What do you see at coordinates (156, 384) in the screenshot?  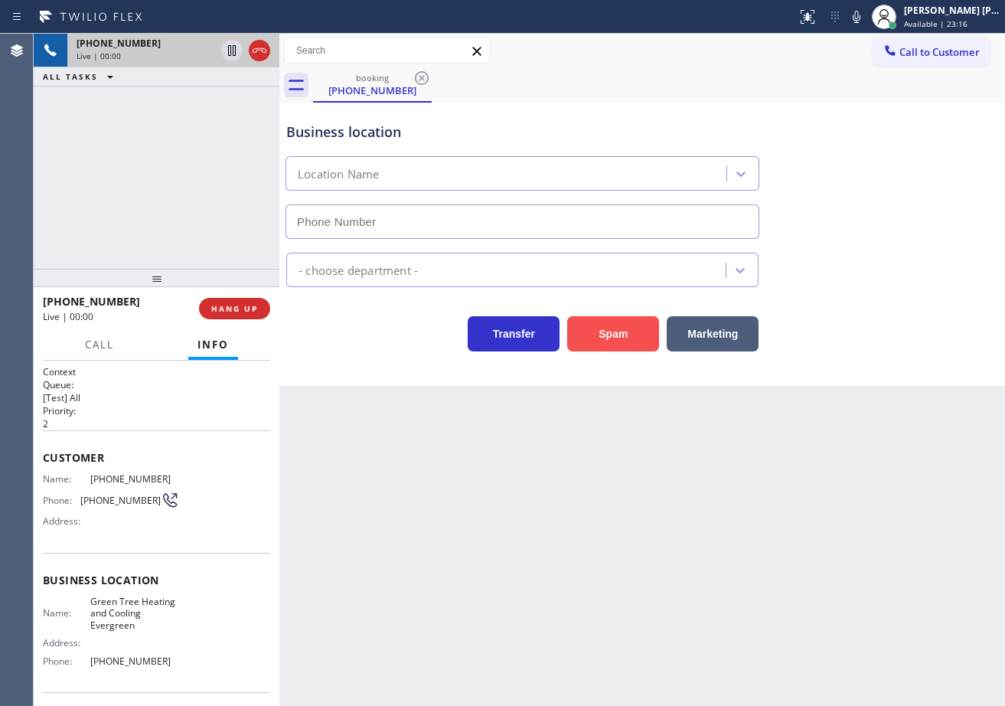 I see `h2: Queue:` at bounding box center [156, 384].